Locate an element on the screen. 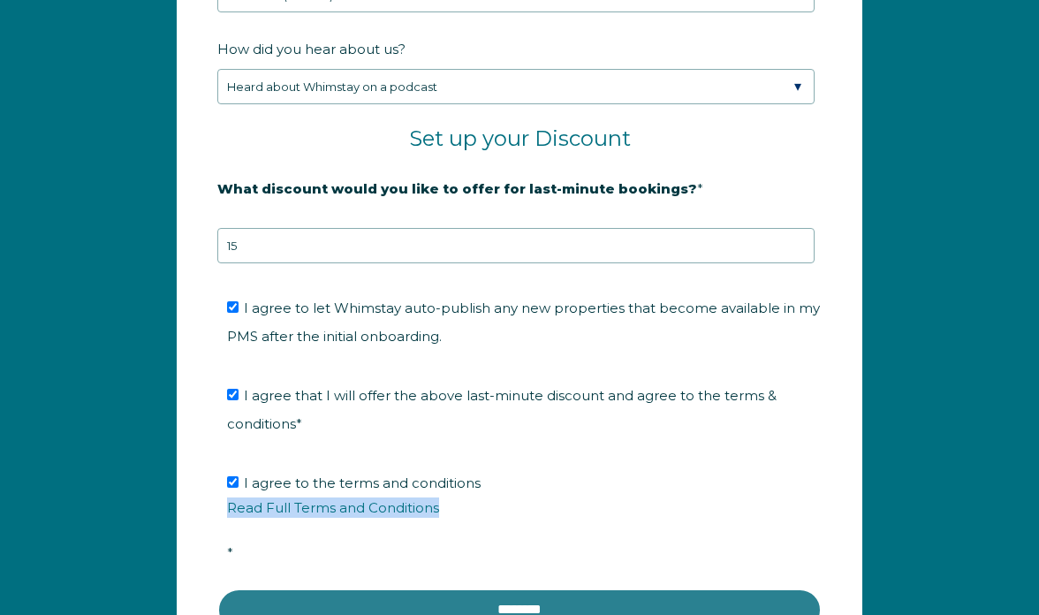  span: How did you hear about us? is located at coordinates (311, 49).